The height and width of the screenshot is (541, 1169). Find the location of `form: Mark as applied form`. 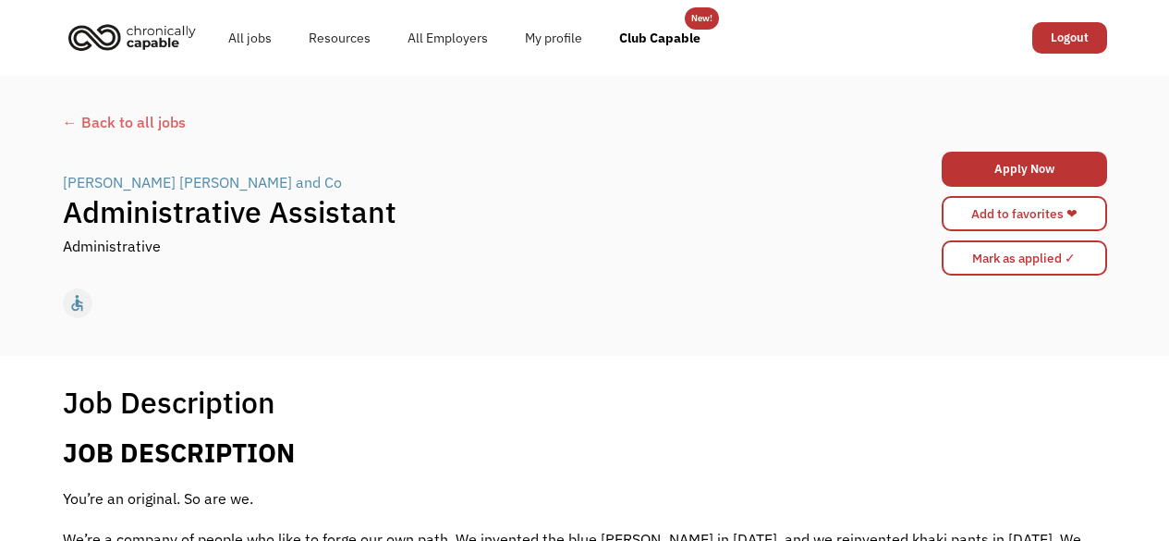

form: Mark as applied form is located at coordinates (1024, 258).